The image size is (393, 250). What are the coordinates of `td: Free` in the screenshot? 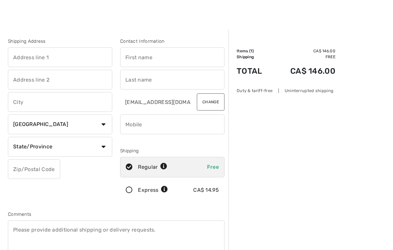 It's located at (304, 57).